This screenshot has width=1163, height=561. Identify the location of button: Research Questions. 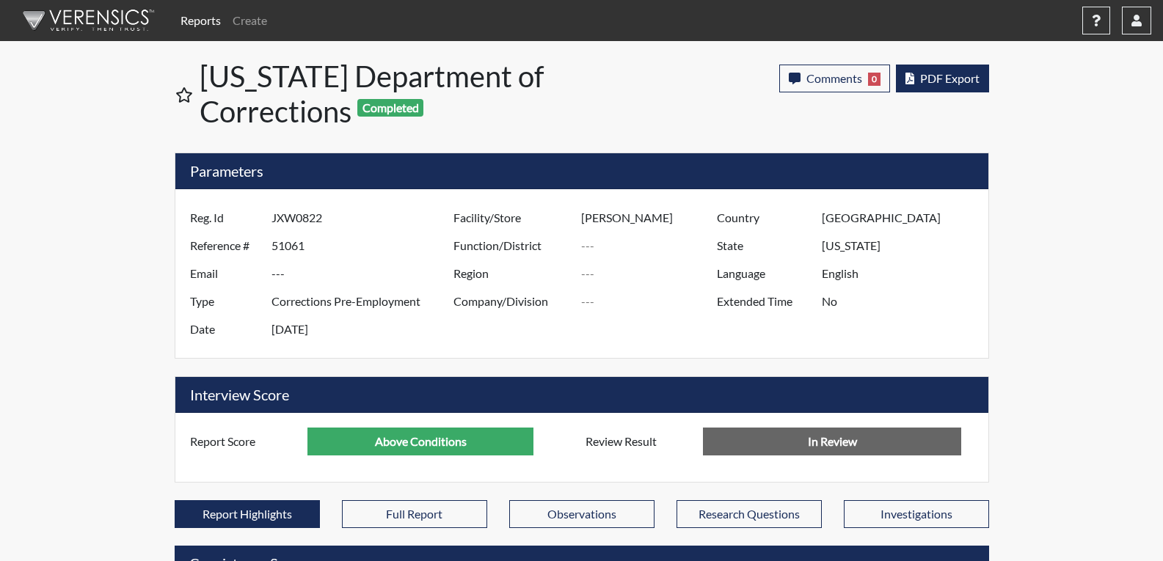
(749, 514).